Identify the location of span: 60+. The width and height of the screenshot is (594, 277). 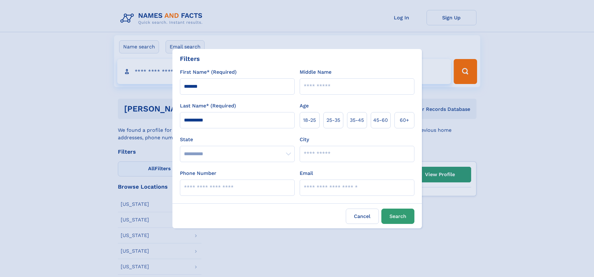
(404, 120).